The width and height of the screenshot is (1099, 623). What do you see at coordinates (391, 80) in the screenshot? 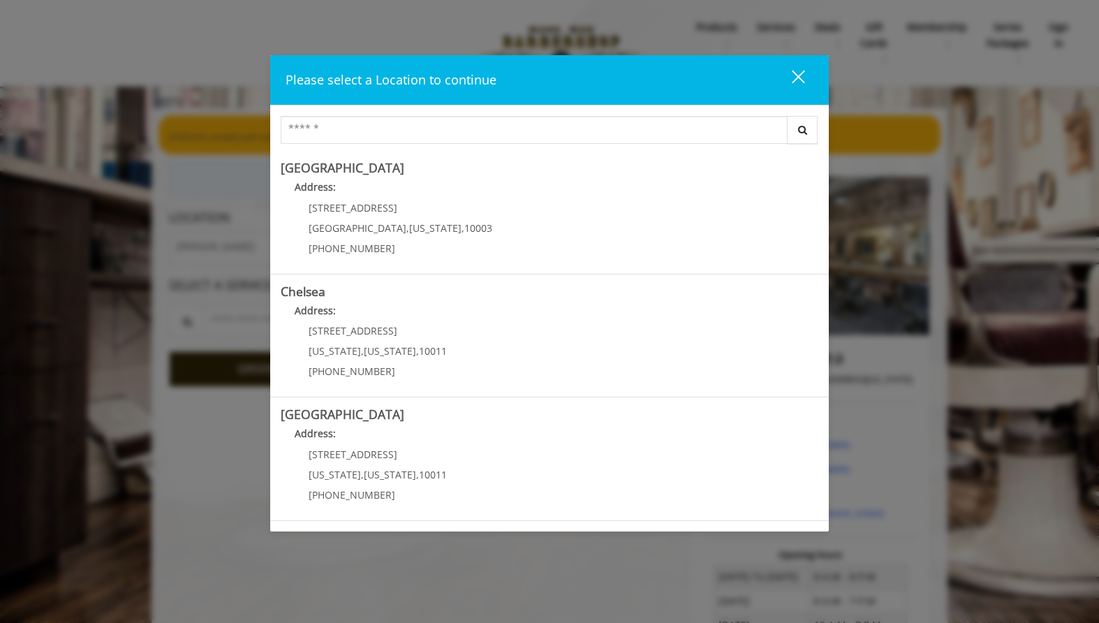
I see `span: Please select a Location to continue` at bounding box center [391, 80].